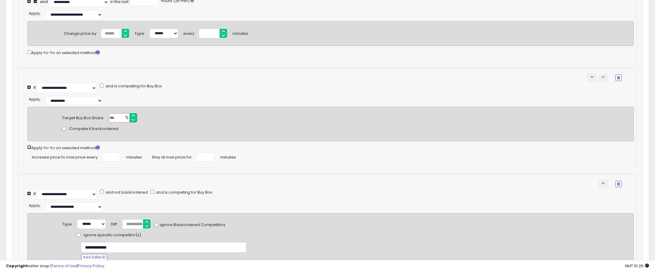 This screenshot has height=272, width=655. What do you see at coordinates (65, 157) in the screenshot?
I see `span: Increase price to max price every` at bounding box center [65, 157].